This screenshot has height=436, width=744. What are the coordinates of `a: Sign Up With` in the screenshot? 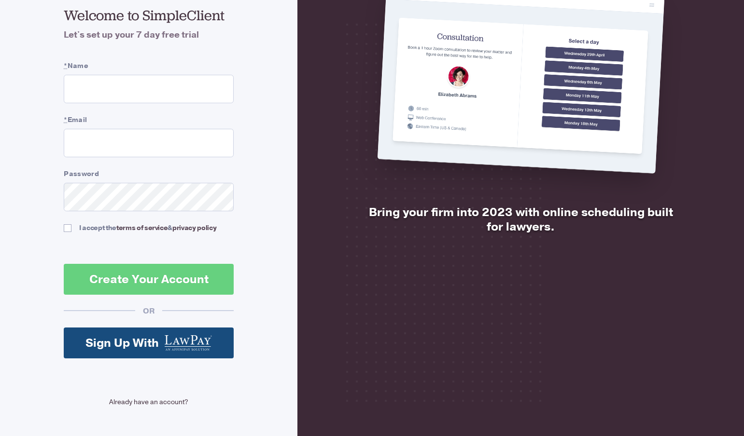 It's located at (149, 343).